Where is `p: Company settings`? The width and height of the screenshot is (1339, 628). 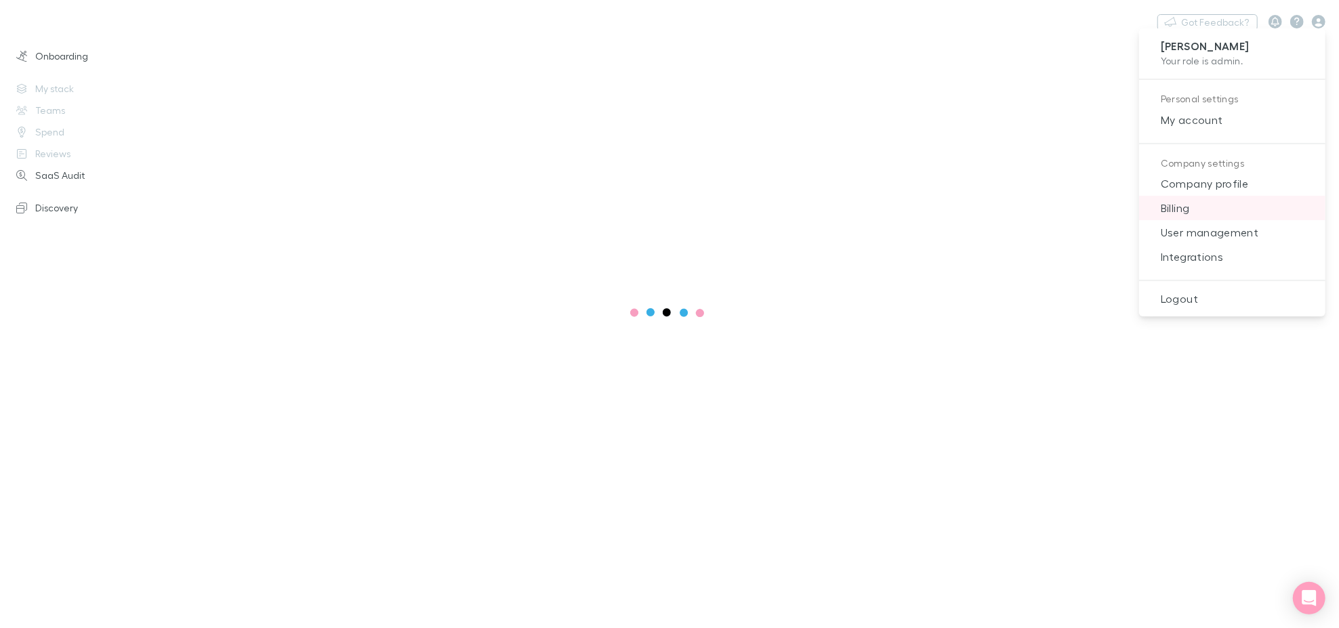
p: Company settings is located at coordinates (1232, 163).